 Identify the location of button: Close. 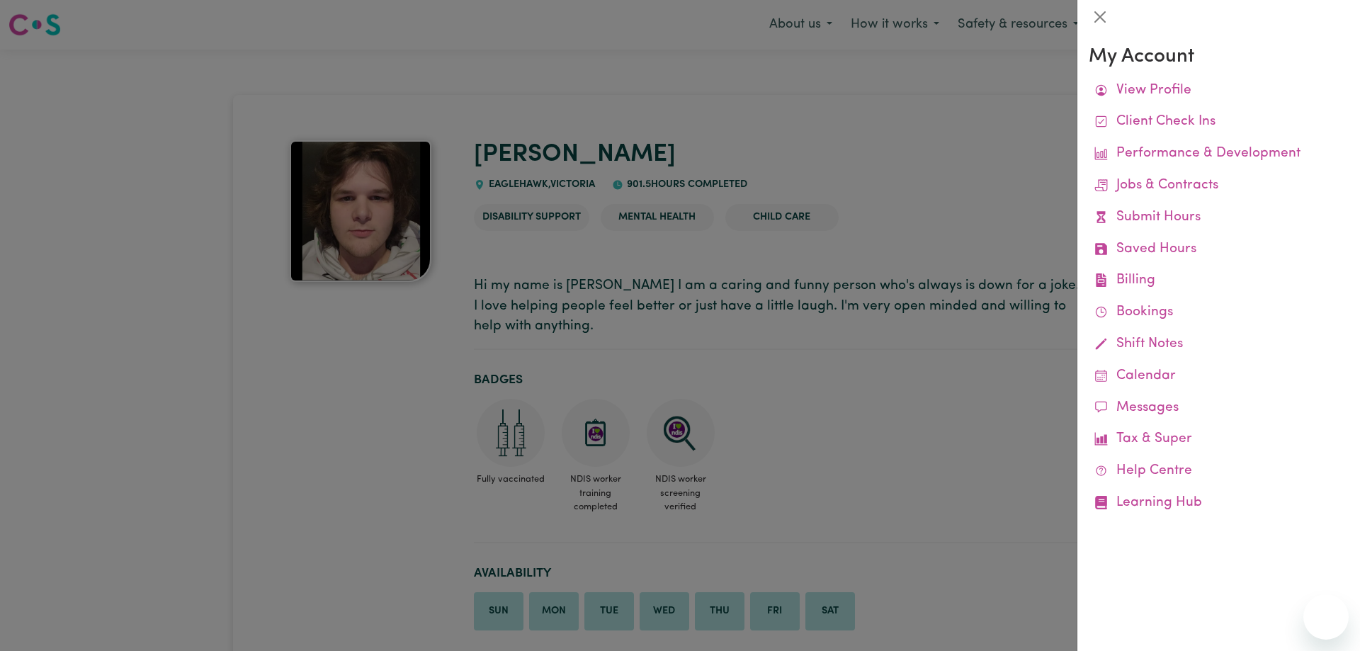
(1100, 17).